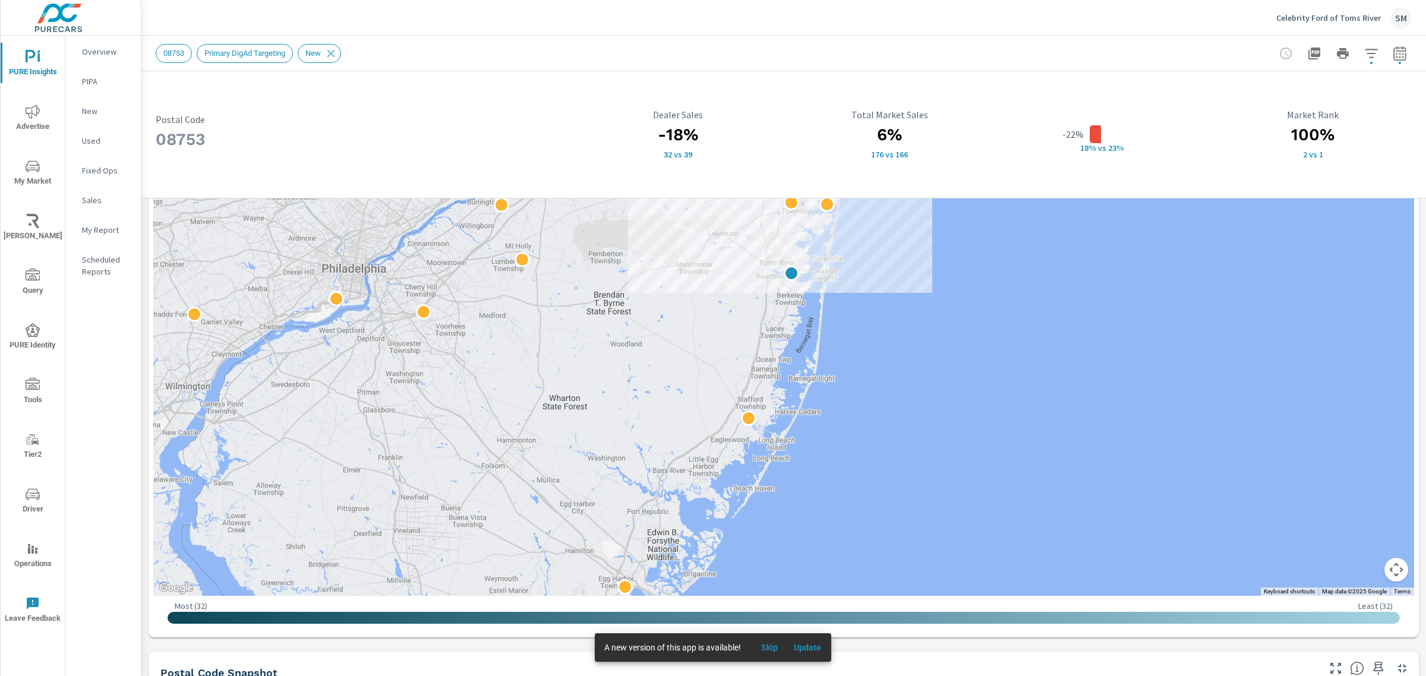  Describe the element at coordinates (1116, 148) in the screenshot. I see `p: s 23%` at that location.